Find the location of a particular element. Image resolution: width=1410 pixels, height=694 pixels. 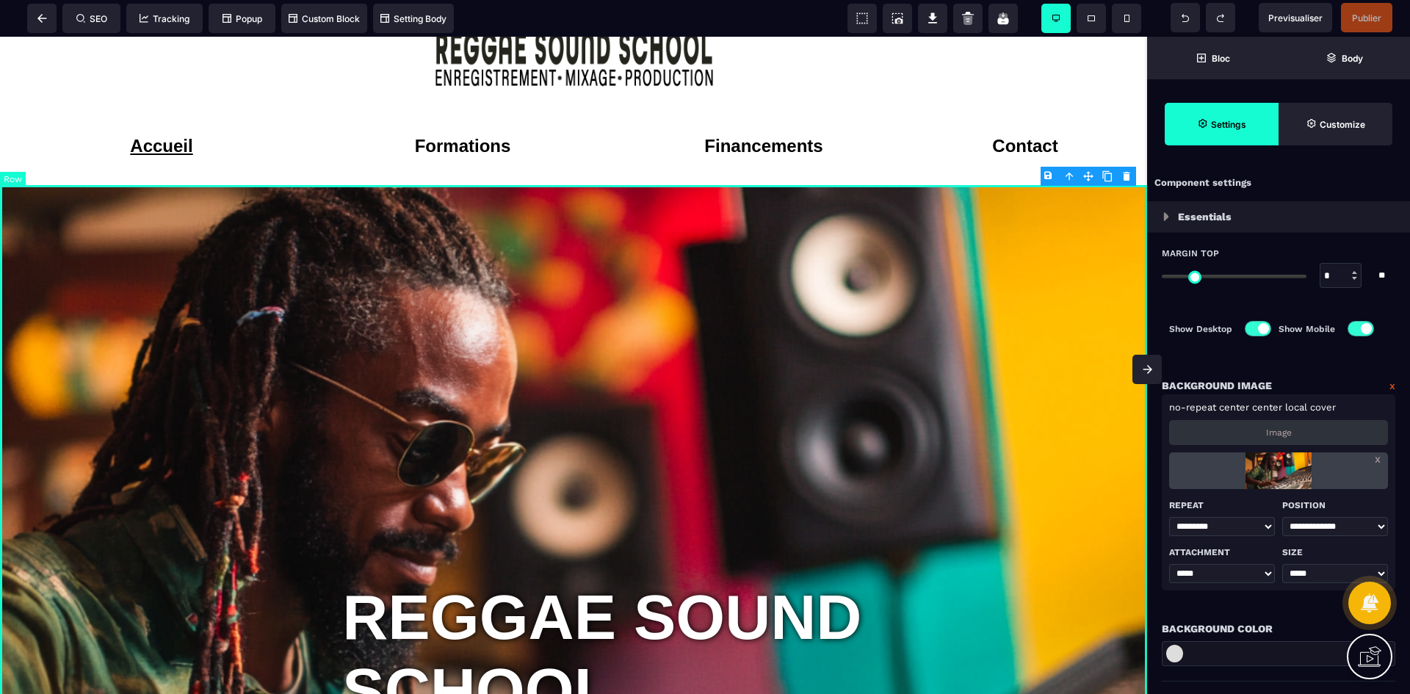

p: Repeat is located at coordinates (1222, 505).